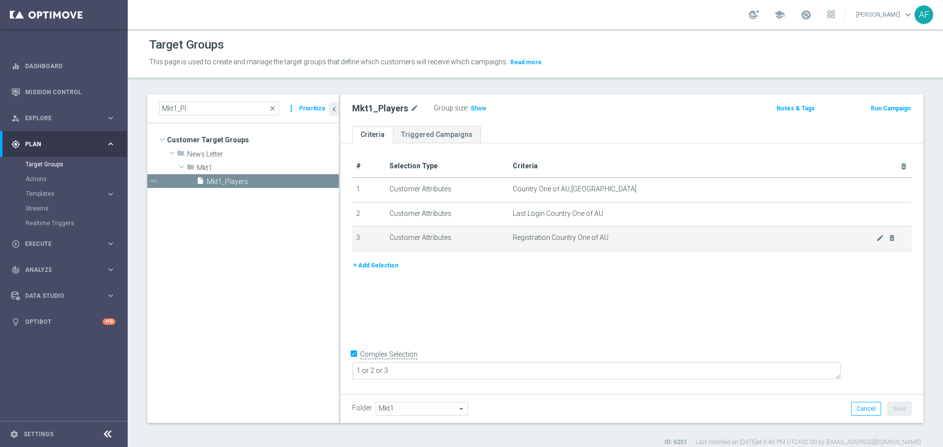  What do you see at coordinates (65, 118) in the screenshot?
I see `span: Explore` at bounding box center [65, 118].